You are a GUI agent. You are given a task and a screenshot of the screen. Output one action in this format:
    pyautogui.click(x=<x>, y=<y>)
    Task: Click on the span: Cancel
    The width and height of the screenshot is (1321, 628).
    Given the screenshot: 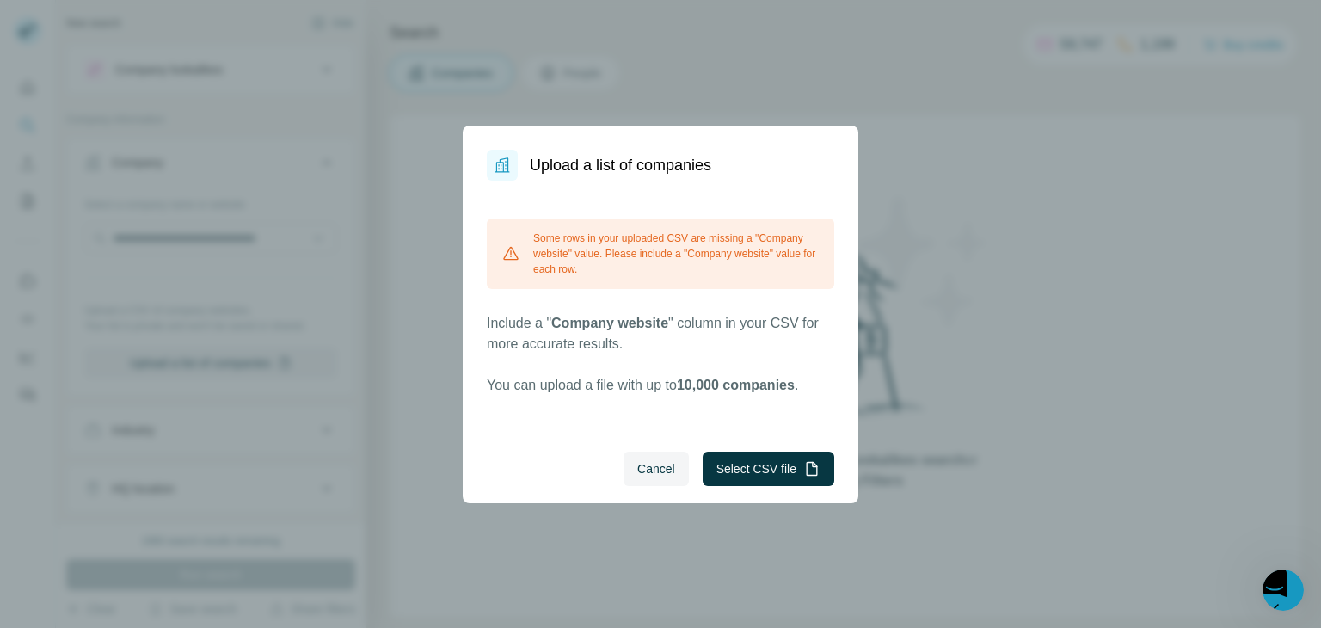 What is the action you would take?
    pyautogui.click(x=656, y=469)
    